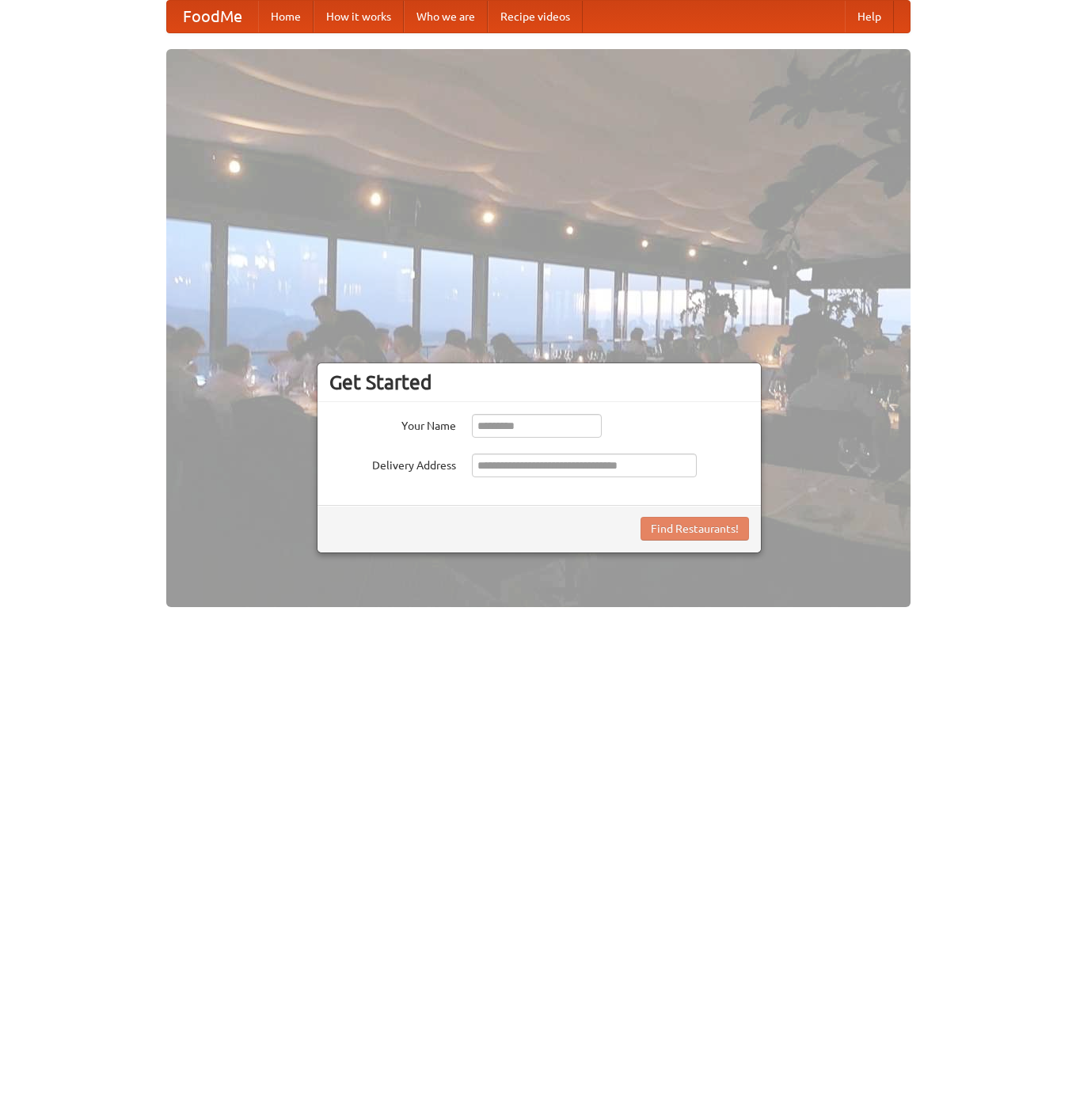 The image size is (1076, 1120). What do you see at coordinates (694, 529) in the screenshot?
I see `button: Find Restaurants!` at bounding box center [694, 529].